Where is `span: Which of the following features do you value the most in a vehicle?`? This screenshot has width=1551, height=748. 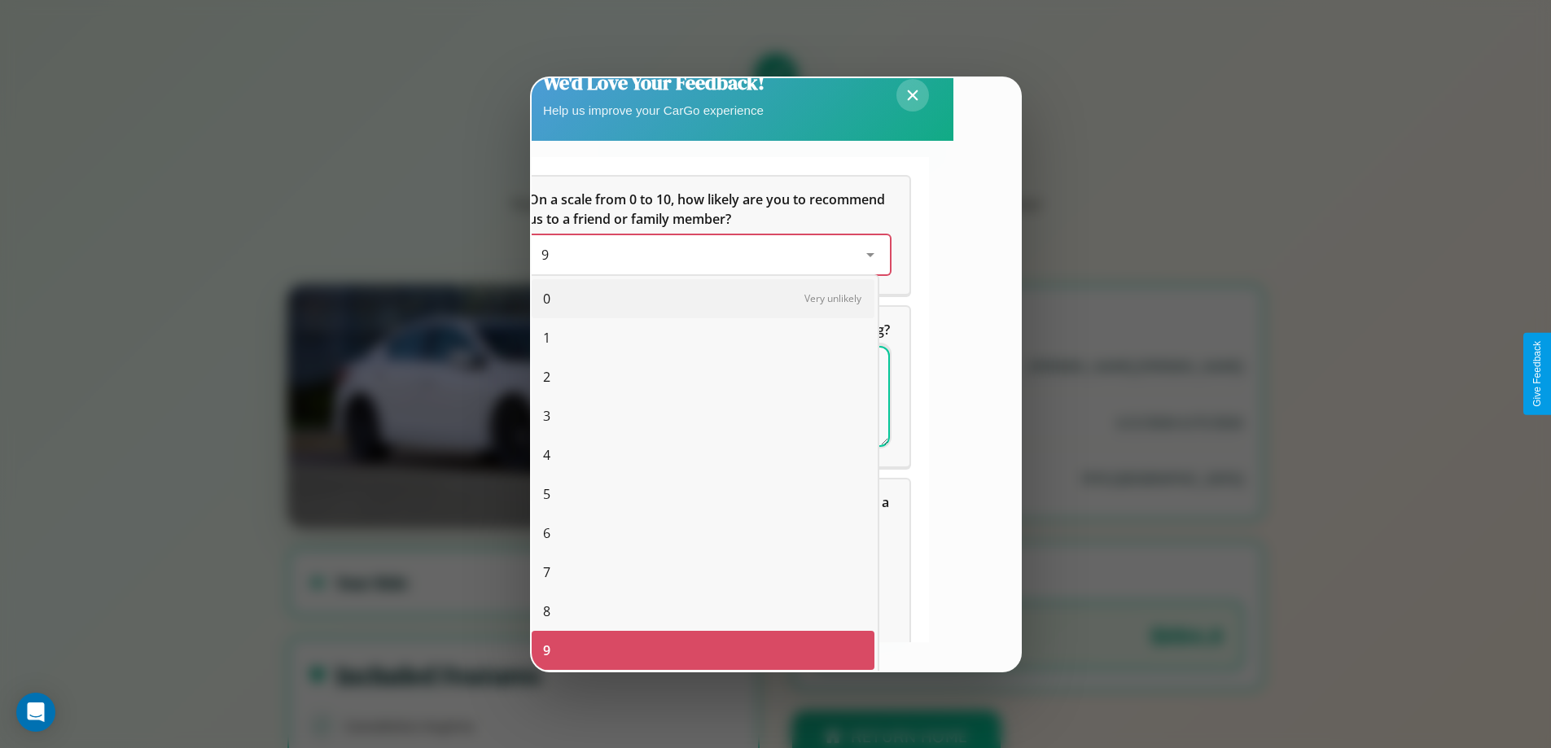 span: Which of the following features do you value the most in a vehicle? is located at coordinates (710, 512).